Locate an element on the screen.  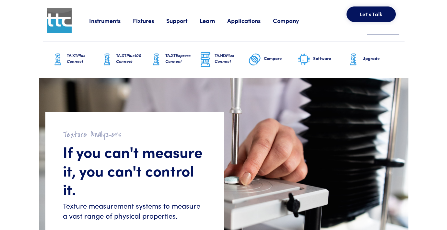
a: TA.XTPlus Connect is located at coordinates (76, 60).